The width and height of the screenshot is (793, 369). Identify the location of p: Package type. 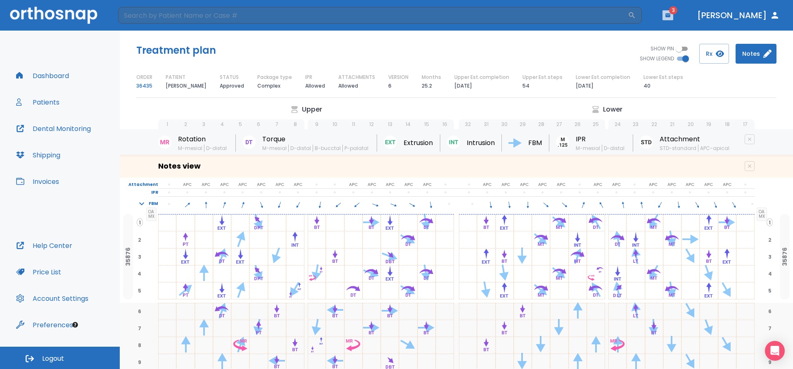
(275, 77).